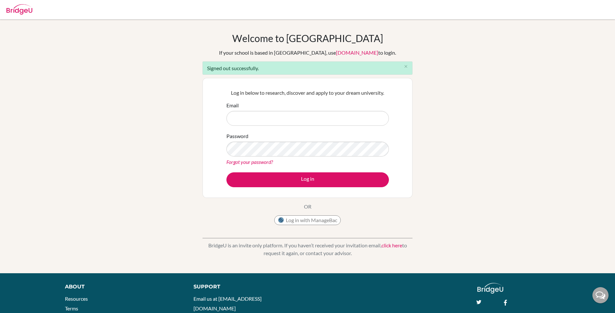  I want to click on label: Email, so click(232, 105).